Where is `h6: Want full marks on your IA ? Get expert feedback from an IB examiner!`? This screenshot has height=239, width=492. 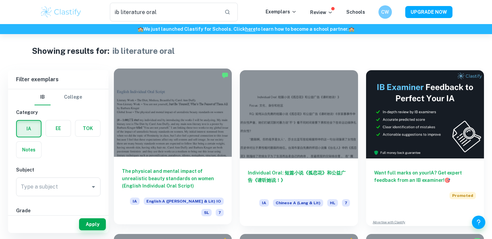 h6: Want full marks on your IA ? Get expert feedback from an IB examiner! is located at coordinates (425, 177).